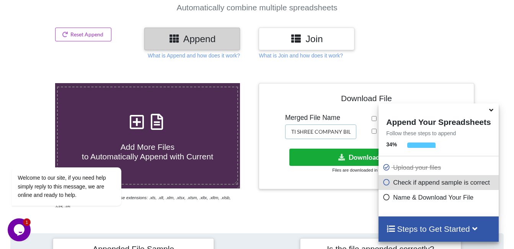  I want to click on span: Remove Duplicates, so click(405, 119).